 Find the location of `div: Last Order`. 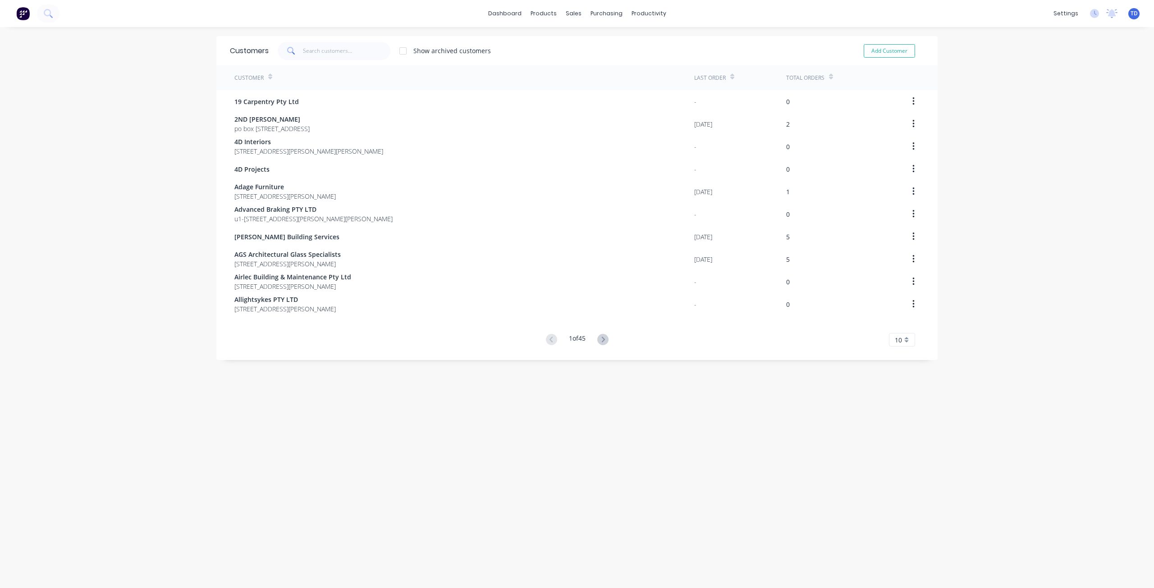

div: Last Order is located at coordinates (710, 78).